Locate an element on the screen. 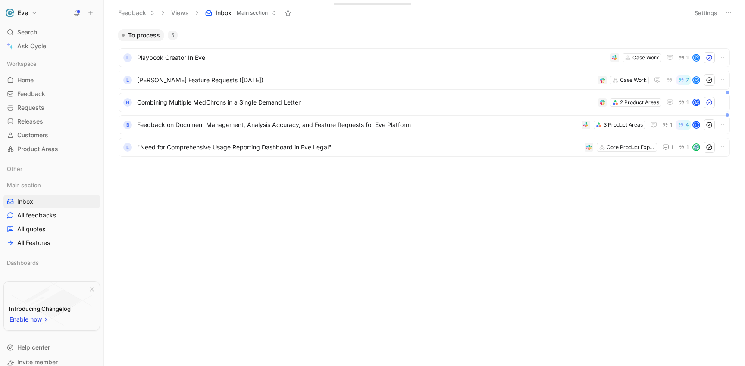  a: Inbox is located at coordinates (52, 202).